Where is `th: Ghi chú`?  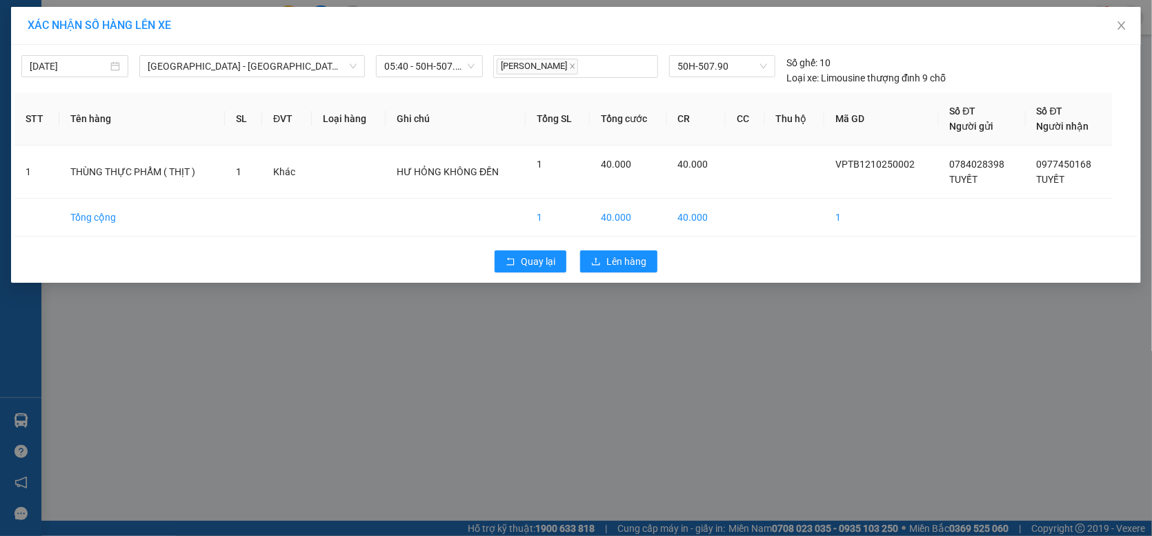 th: Ghi chú is located at coordinates (455, 119).